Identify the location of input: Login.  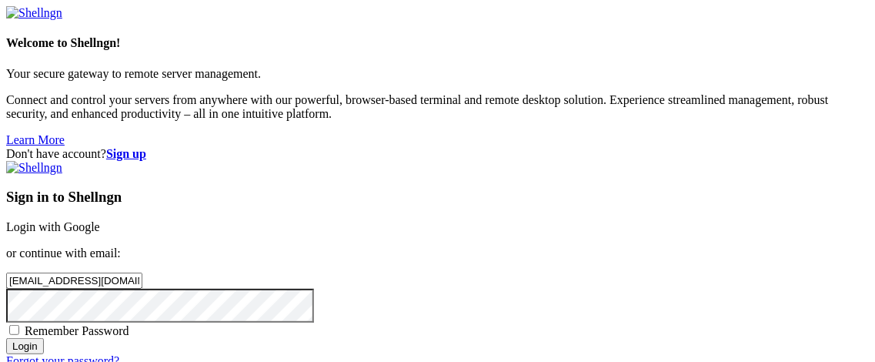
(25, 346).